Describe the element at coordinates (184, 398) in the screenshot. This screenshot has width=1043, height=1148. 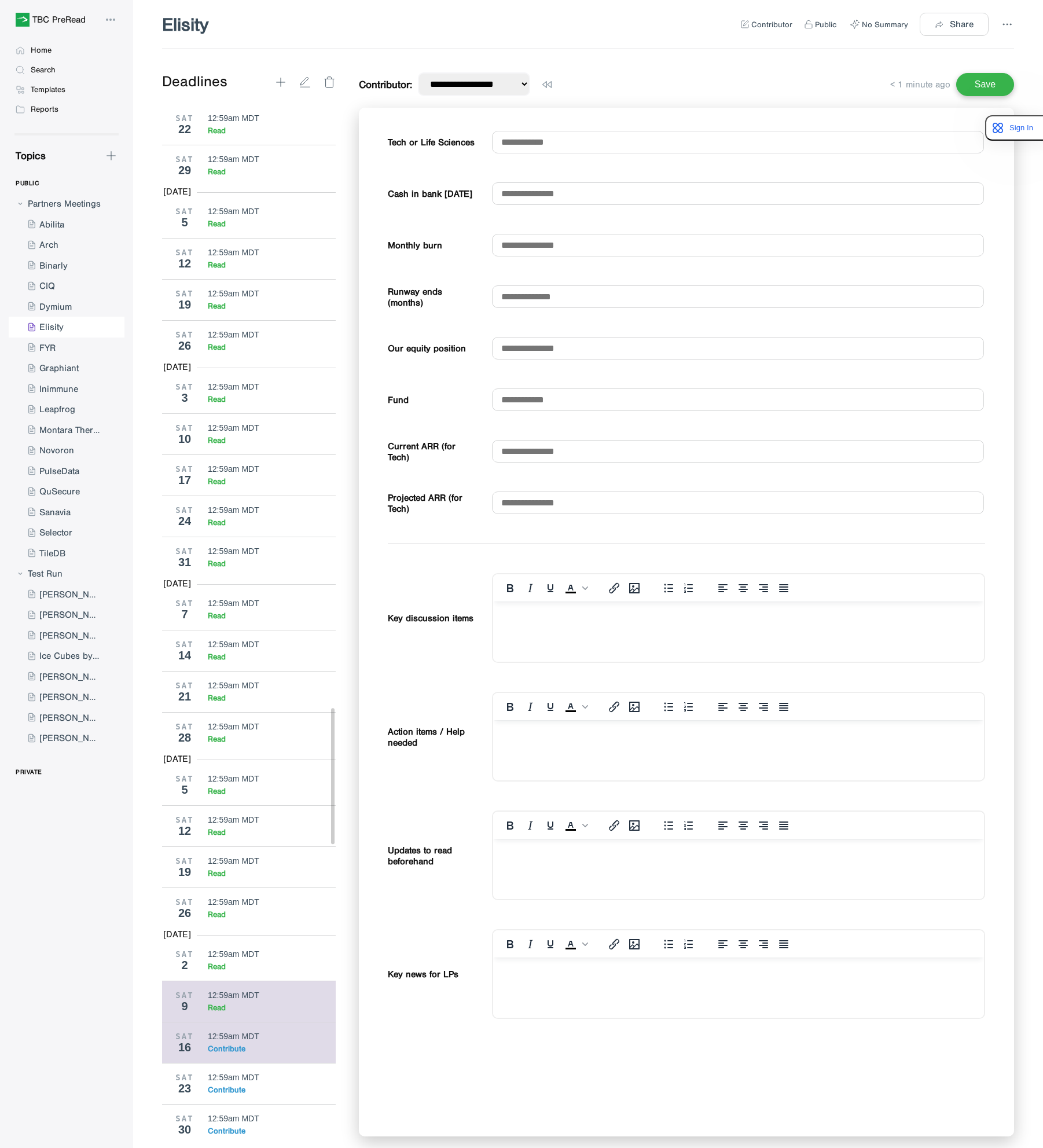
I see `div: 3` at that location.